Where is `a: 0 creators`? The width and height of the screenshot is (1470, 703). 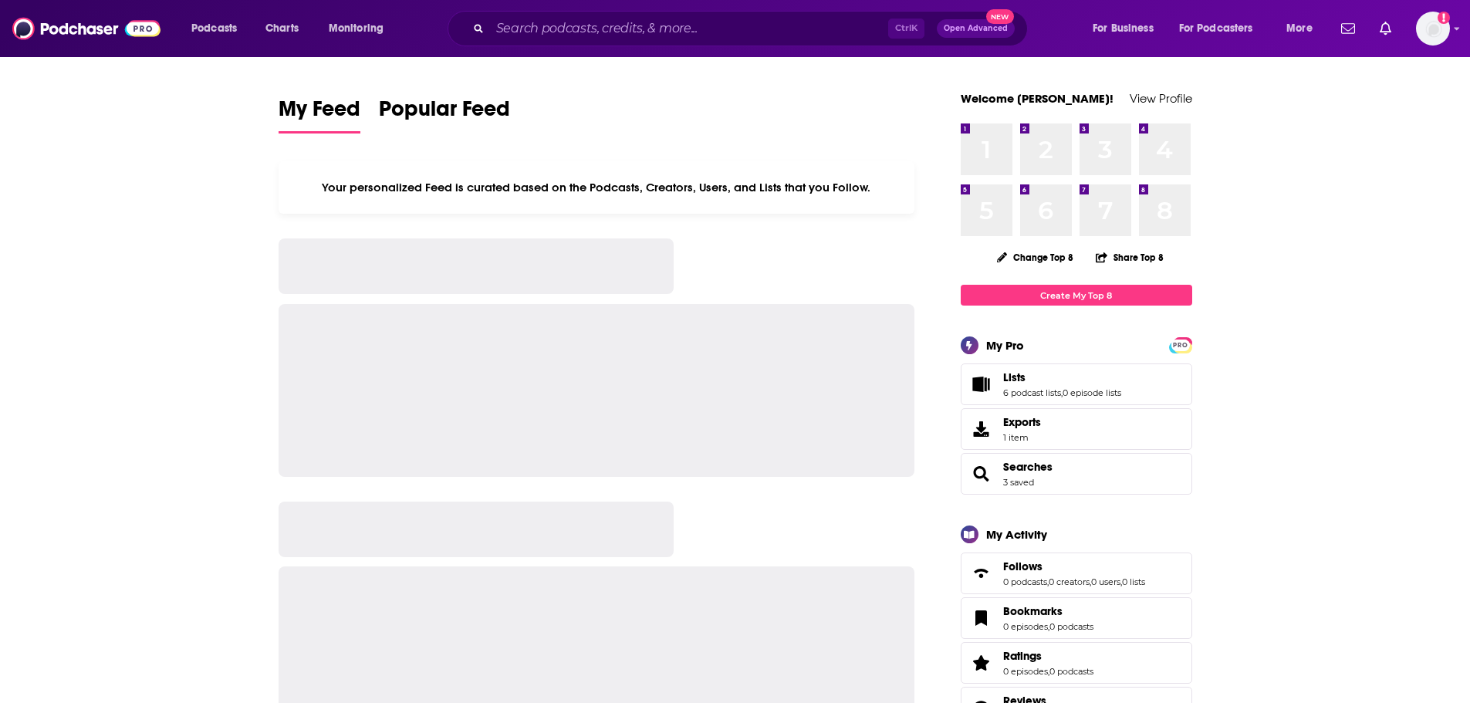
a: 0 creators is located at coordinates (1068, 582).